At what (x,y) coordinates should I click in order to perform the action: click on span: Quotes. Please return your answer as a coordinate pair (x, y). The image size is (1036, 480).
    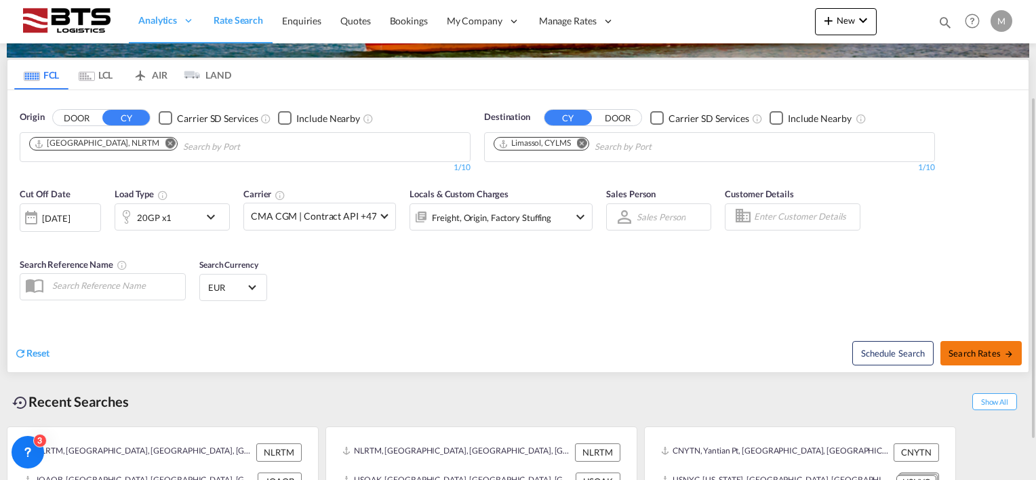
    Looking at the image, I should click on (355, 20).